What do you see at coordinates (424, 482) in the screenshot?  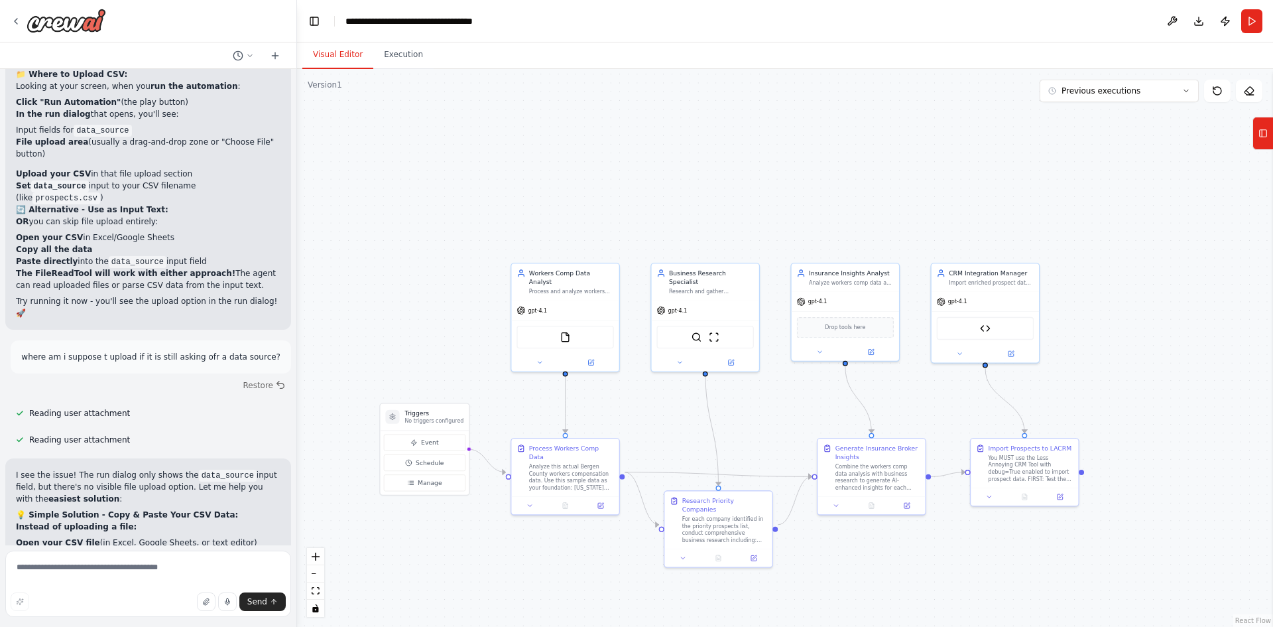 I see `button: Manage` at bounding box center [424, 482].